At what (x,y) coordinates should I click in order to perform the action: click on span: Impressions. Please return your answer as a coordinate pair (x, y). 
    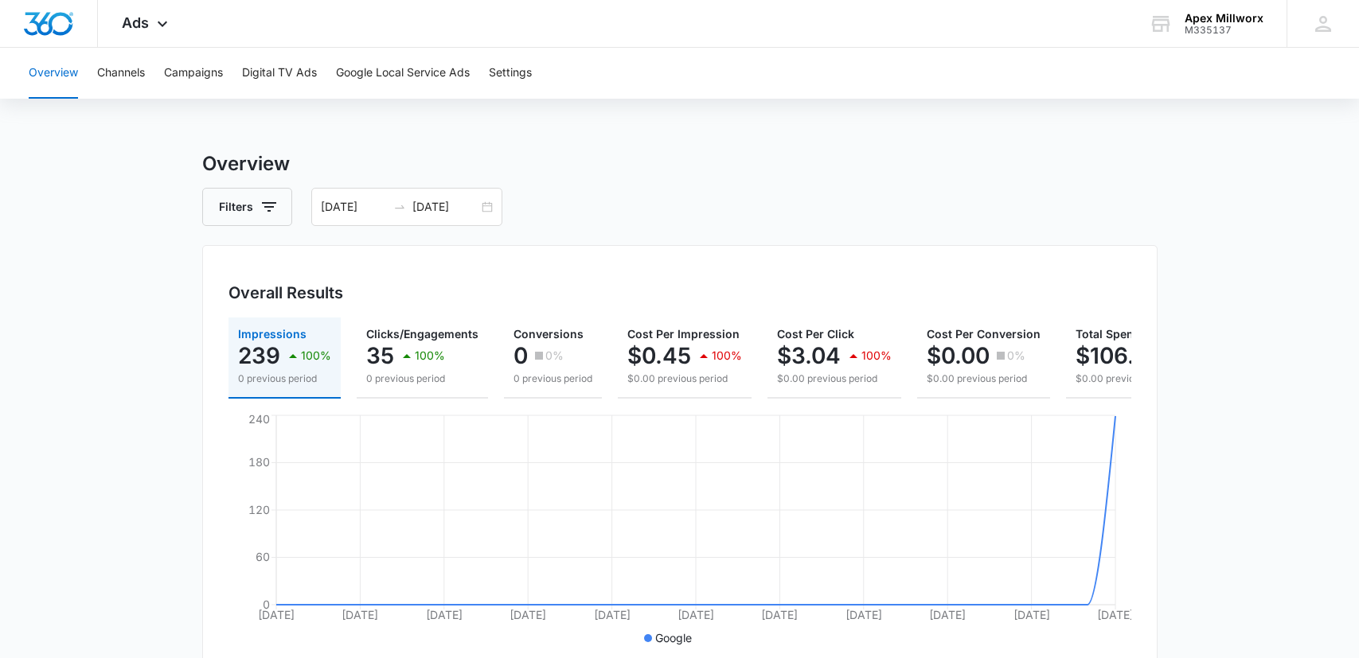
    Looking at the image, I should click on (272, 334).